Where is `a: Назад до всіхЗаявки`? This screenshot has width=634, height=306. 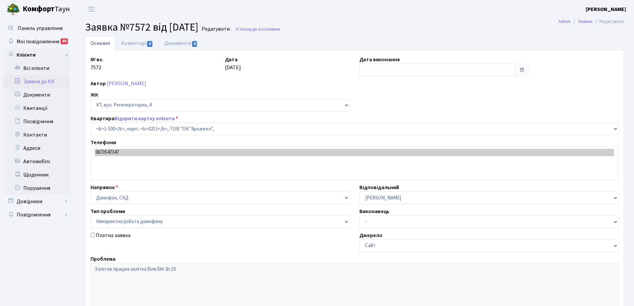 a: Назад до всіхЗаявки is located at coordinates (257, 29).